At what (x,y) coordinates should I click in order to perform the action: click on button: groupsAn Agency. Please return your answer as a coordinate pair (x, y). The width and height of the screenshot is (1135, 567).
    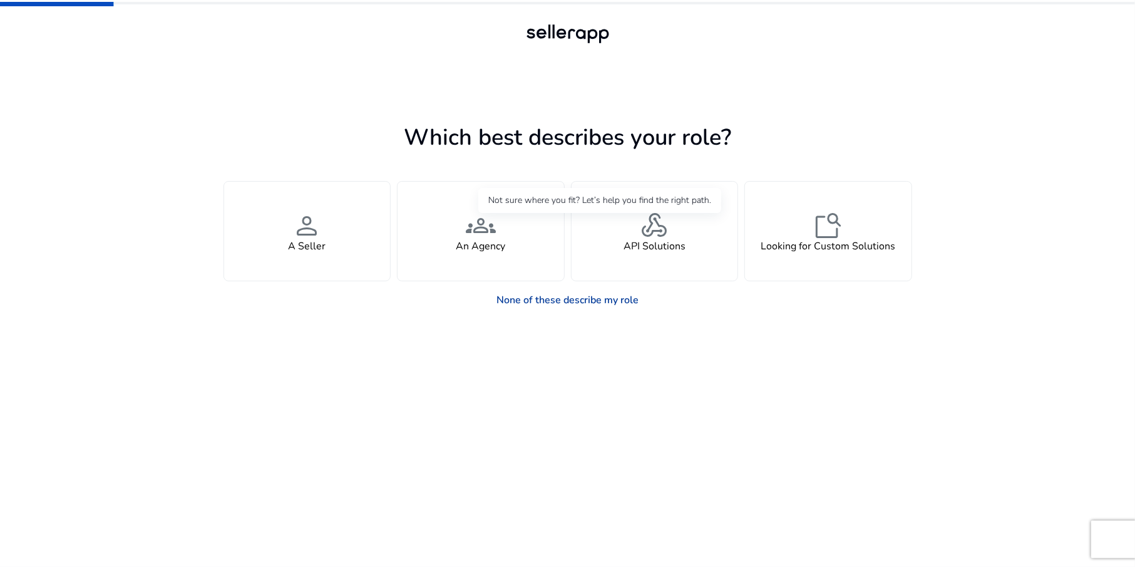
    Looking at the image, I should click on (481, 231).